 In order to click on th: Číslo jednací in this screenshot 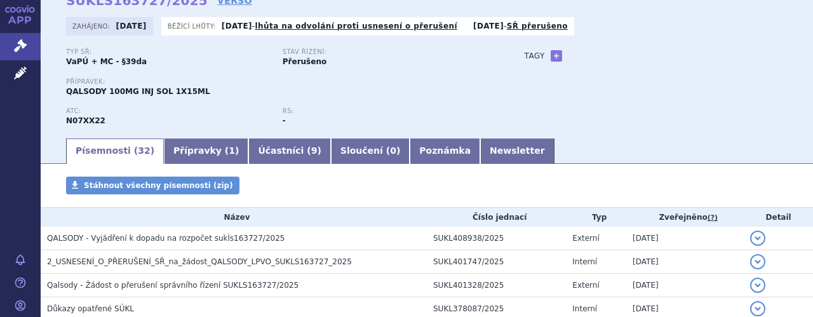, I will do `click(496, 217)`.